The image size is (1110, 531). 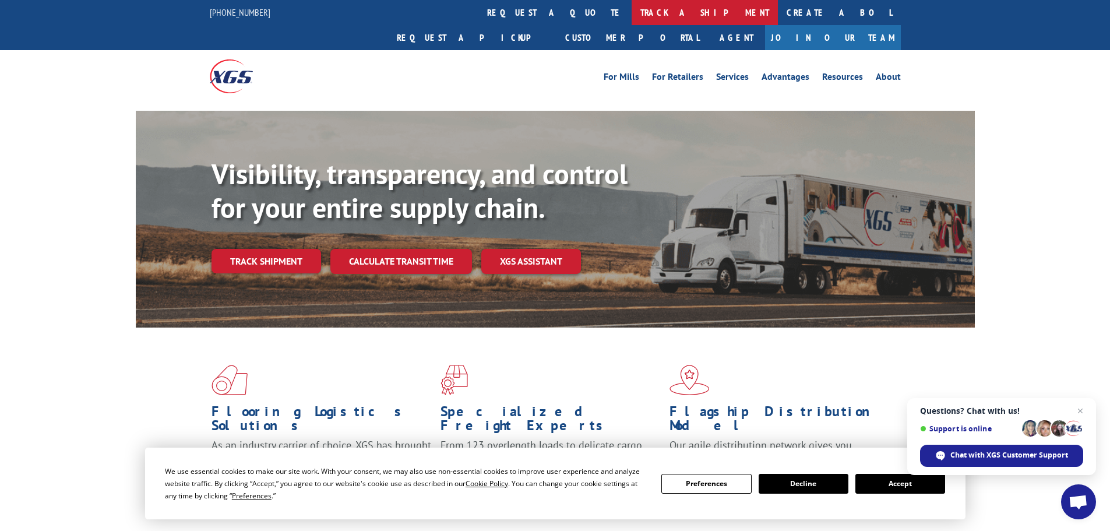 What do you see at coordinates (632, 37) in the screenshot?
I see `a: Customer Portal` at bounding box center [632, 37].